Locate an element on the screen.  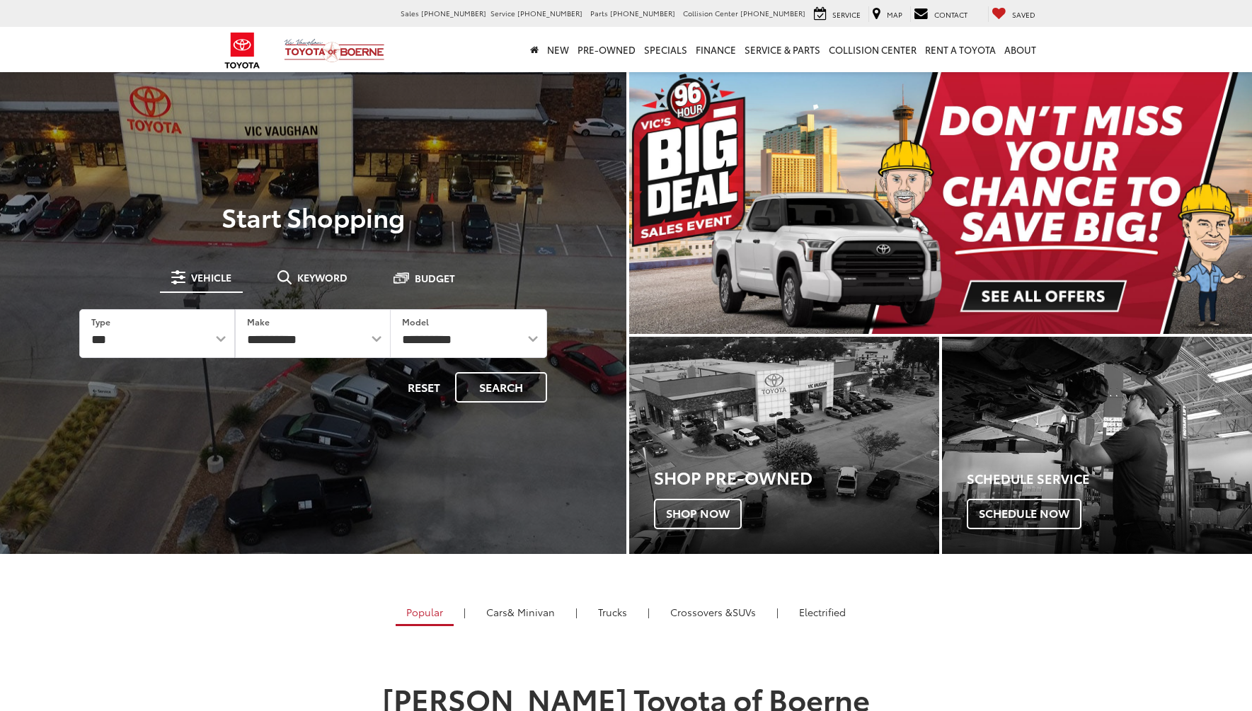
button: Search is located at coordinates (501, 387).